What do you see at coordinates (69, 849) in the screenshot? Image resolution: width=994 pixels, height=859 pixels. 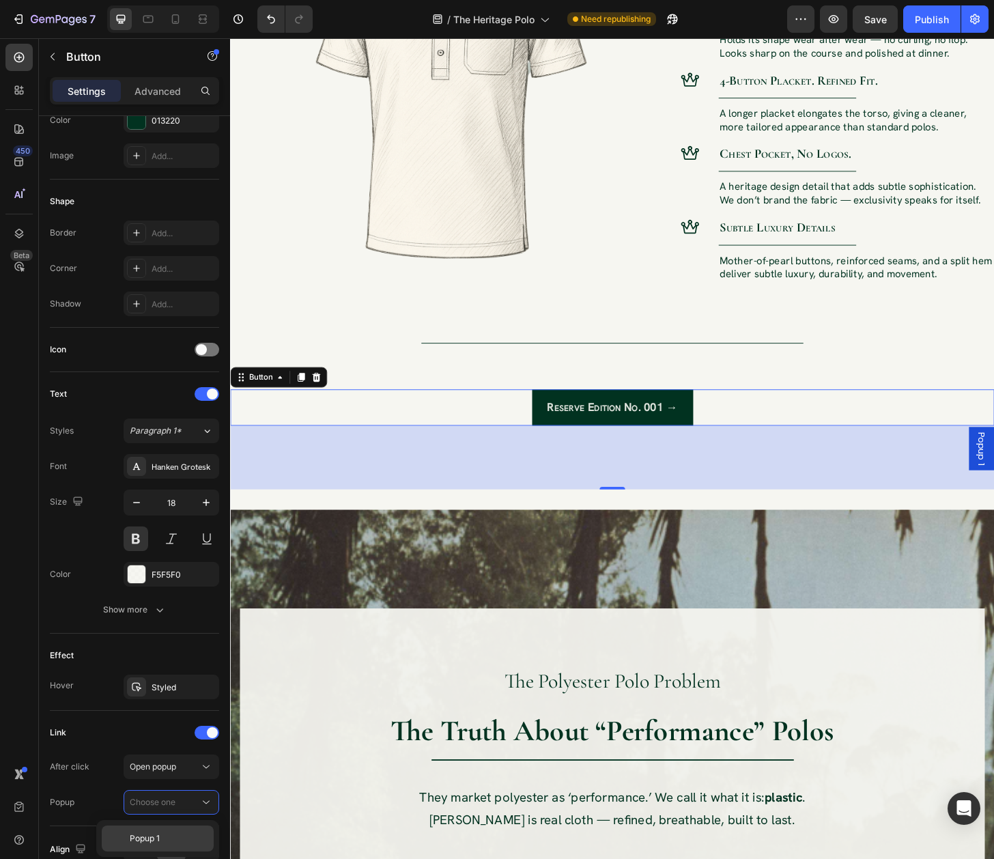 I see `div: Align` at bounding box center [69, 849].